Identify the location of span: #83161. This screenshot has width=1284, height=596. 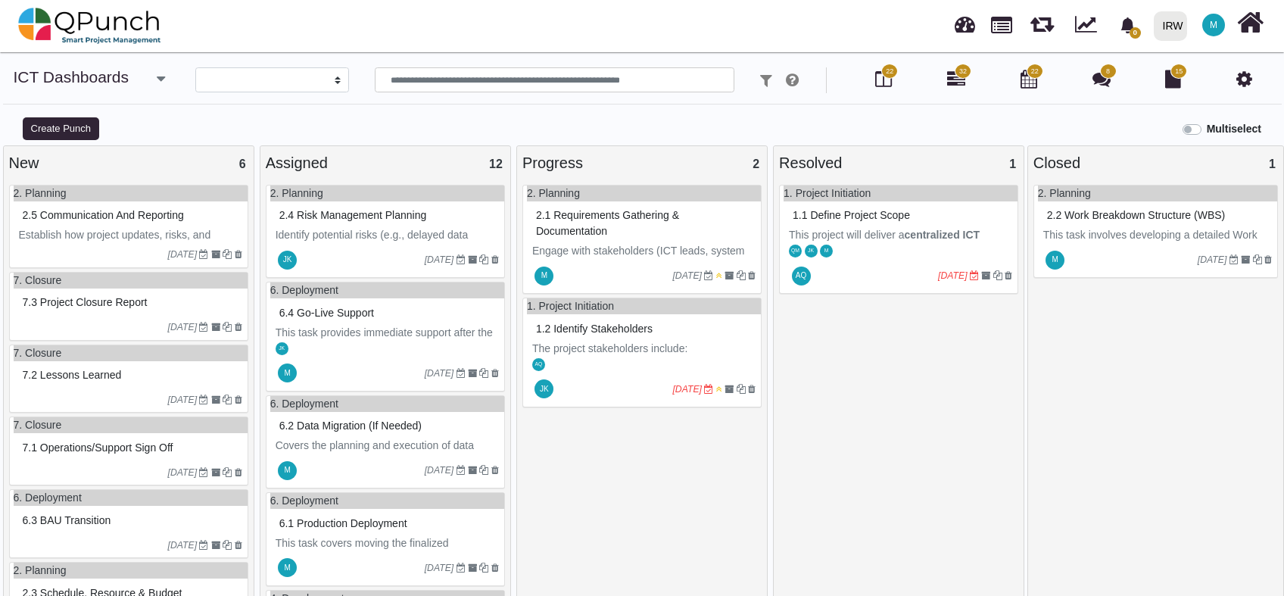
(607, 223).